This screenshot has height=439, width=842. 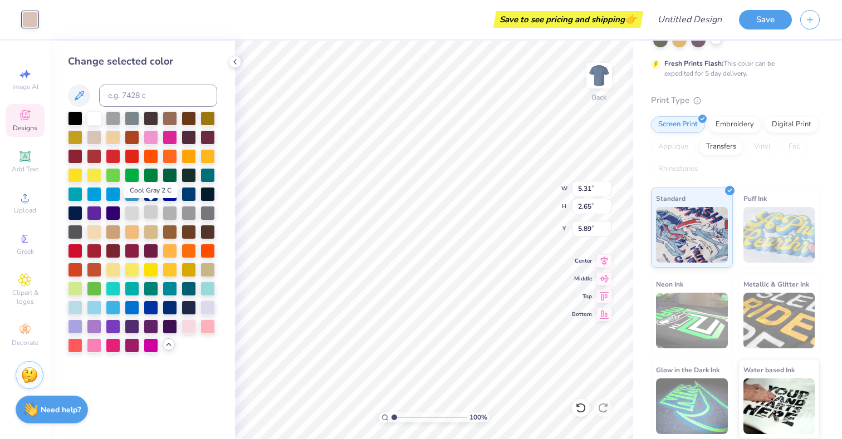 I want to click on div: Screen Print, so click(x=678, y=125).